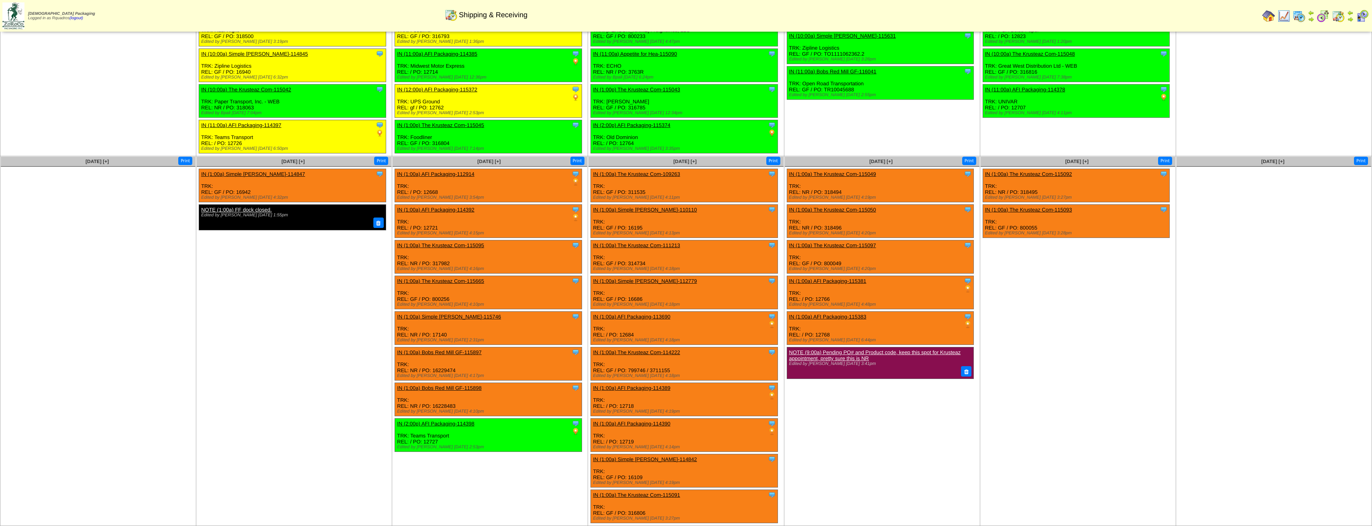 The width and height of the screenshot is (1372, 526). Describe the element at coordinates (236, 209) in the screenshot. I see `a: NOTE (1:00a) FF dock closed.` at that location.